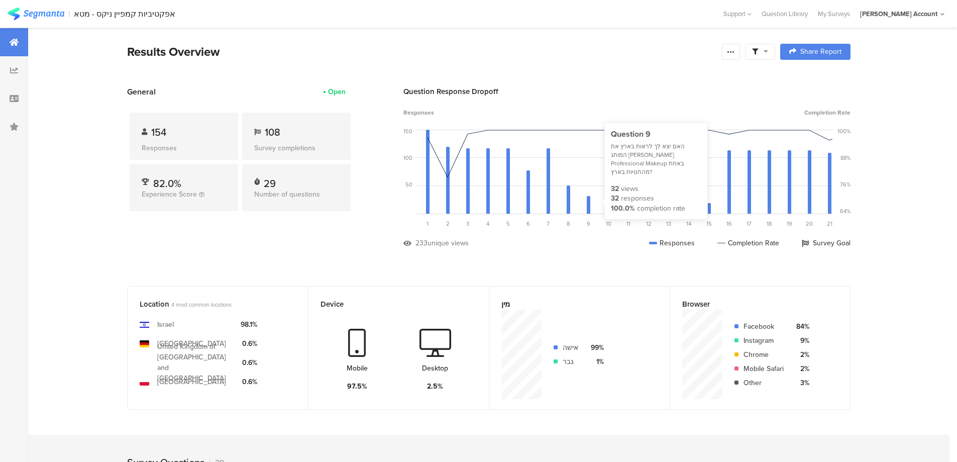  I want to click on div: 100, so click(408, 158).